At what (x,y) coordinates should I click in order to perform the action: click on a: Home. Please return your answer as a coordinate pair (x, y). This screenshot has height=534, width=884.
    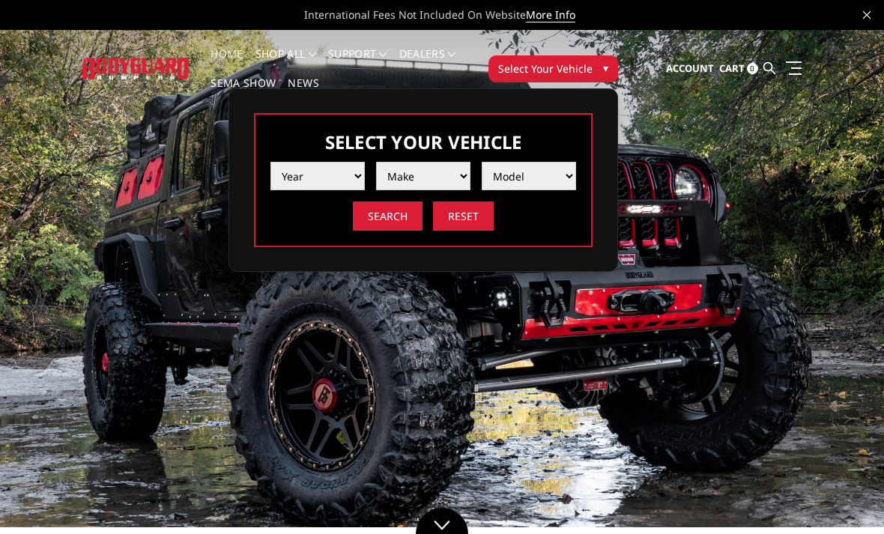
    Looking at the image, I should click on (226, 63).